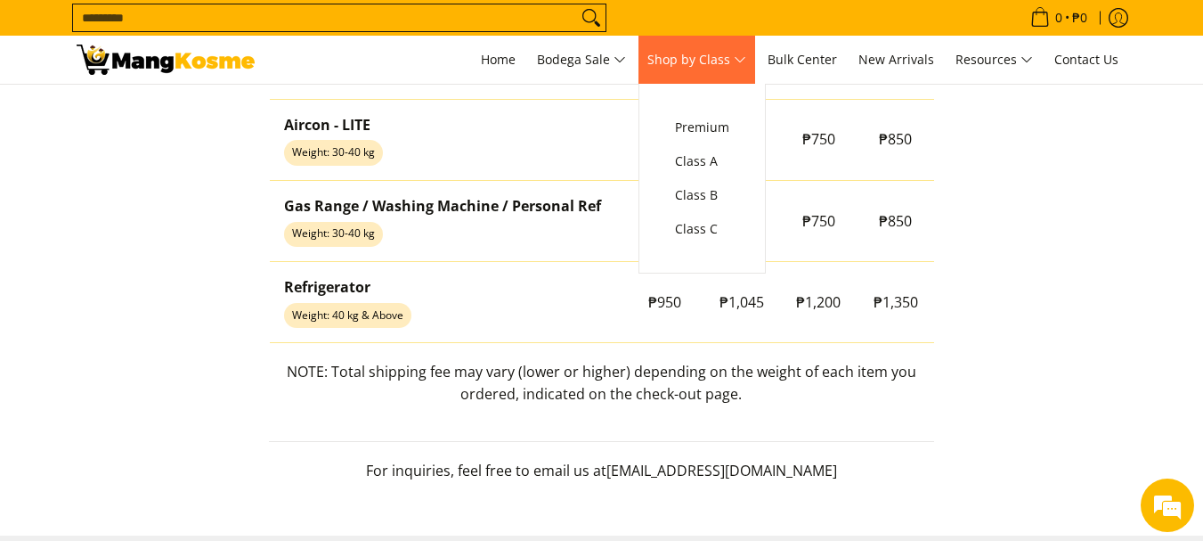 Image resolution: width=1203 pixels, height=541 pixels. What do you see at coordinates (697, 60) in the screenshot?
I see `a: Shop by Class` at bounding box center [697, 60].